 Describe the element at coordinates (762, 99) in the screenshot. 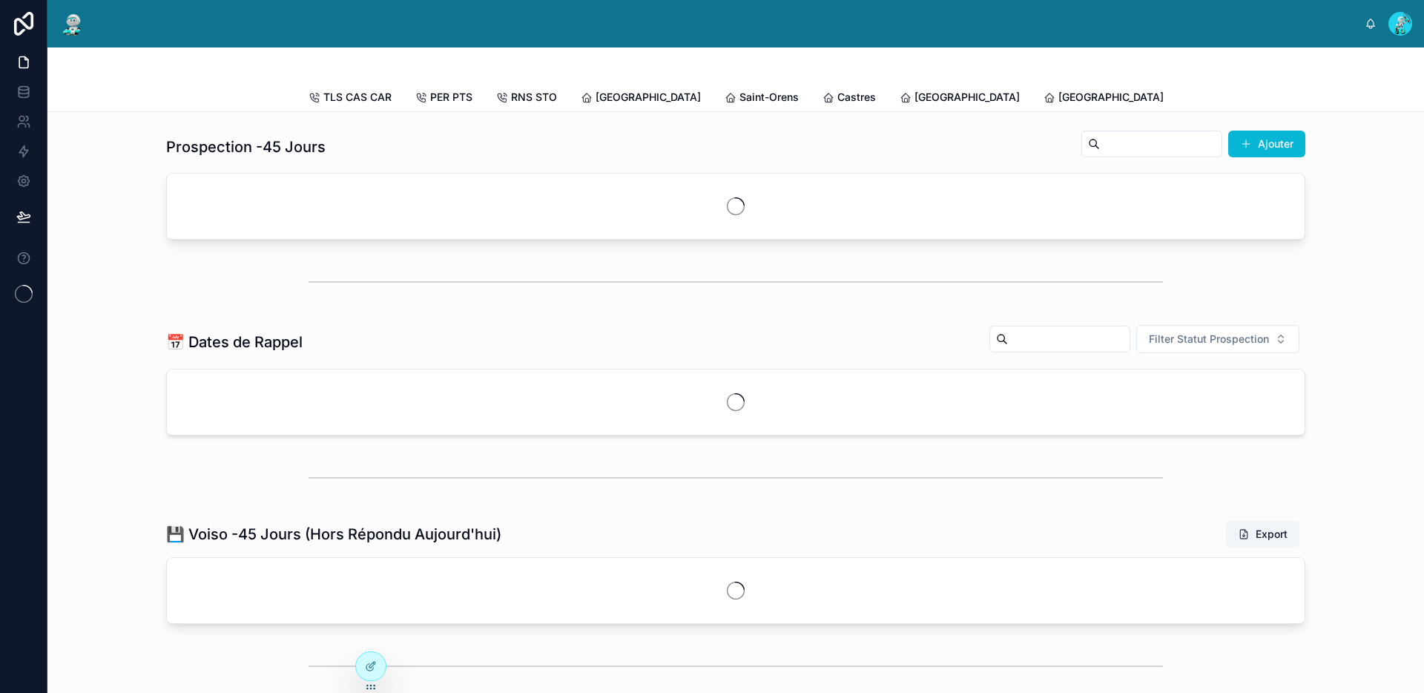

I see `a: Saint-Orens` at that location.